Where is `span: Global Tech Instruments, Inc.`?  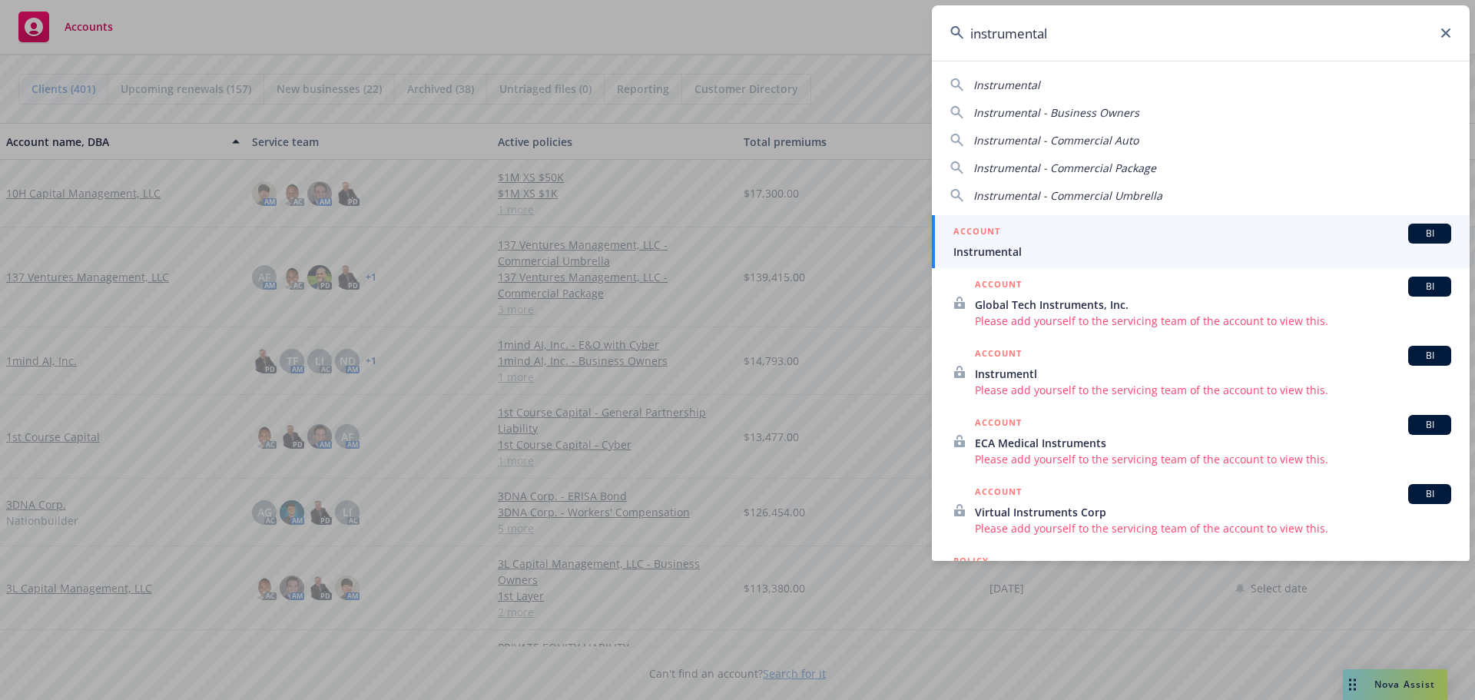
span: Global Tech Instruments, Inc. is located at coordinates (1213, 304).